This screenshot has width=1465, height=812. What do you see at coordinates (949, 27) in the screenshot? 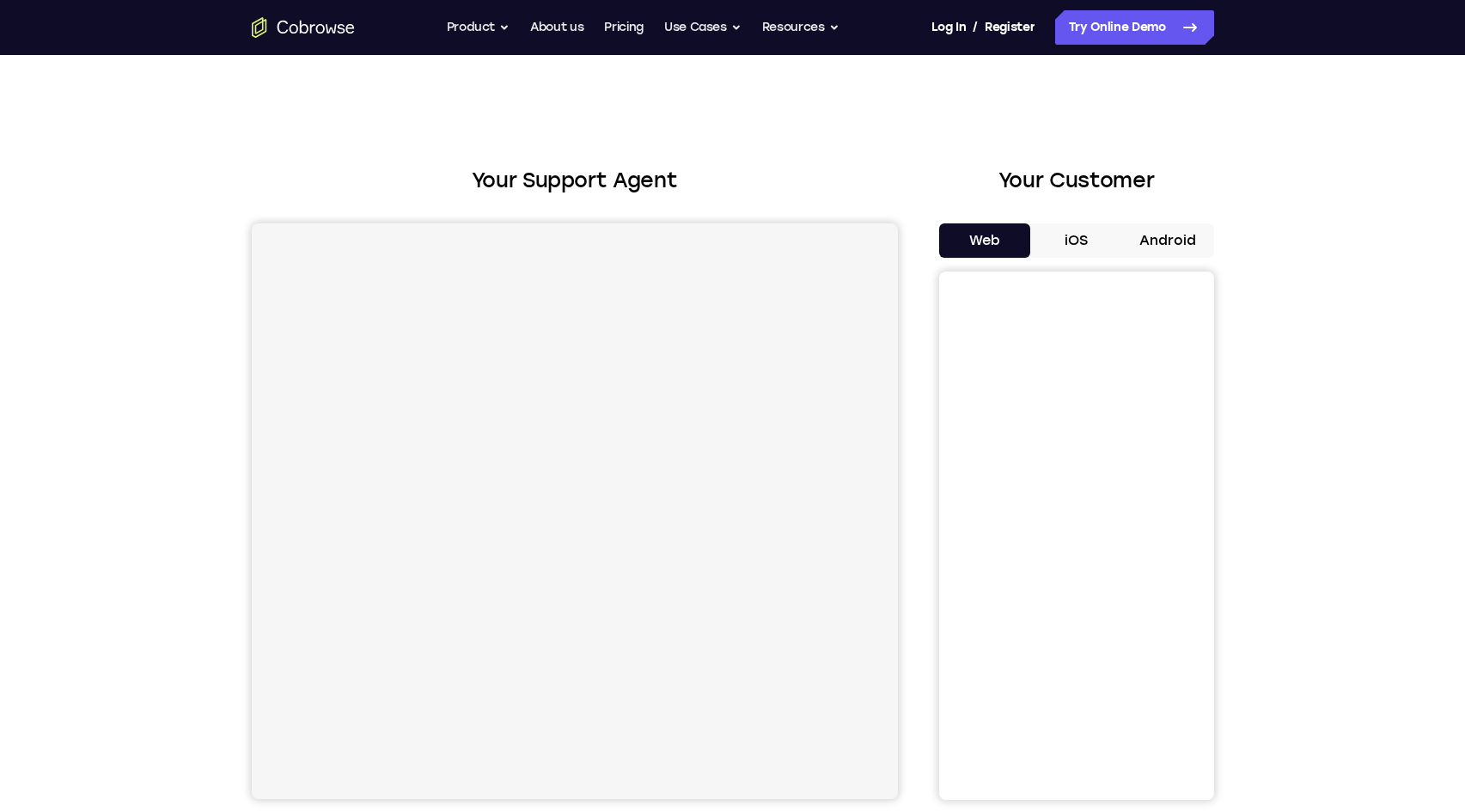
I see `a: Log In` at bounding box center [949, 27].